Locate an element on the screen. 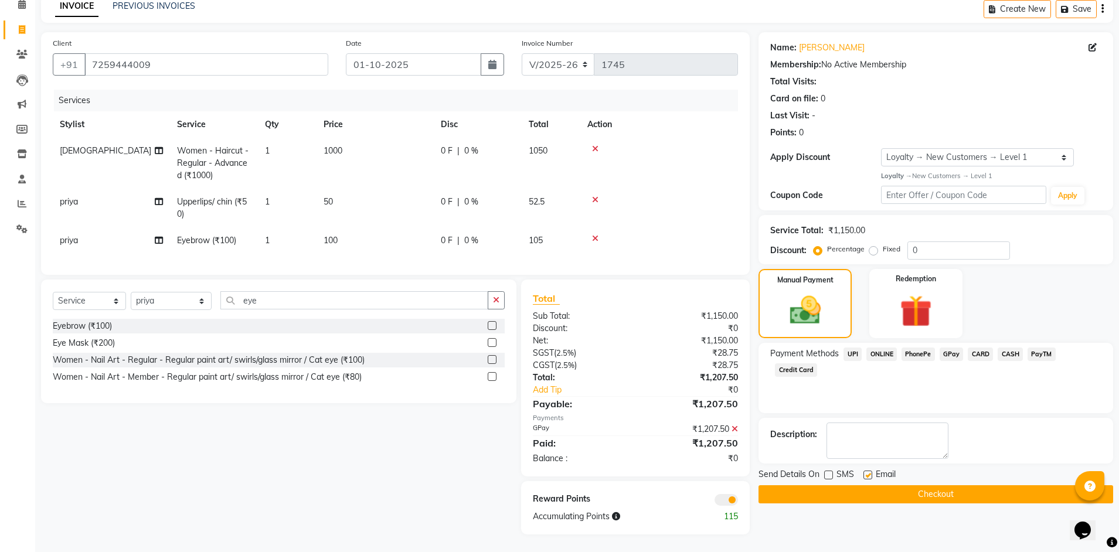 The width and height of the screenshot is (1119, 552). input: Search by Name/Mobile/Email/Code is located at coordinates (206, 64).